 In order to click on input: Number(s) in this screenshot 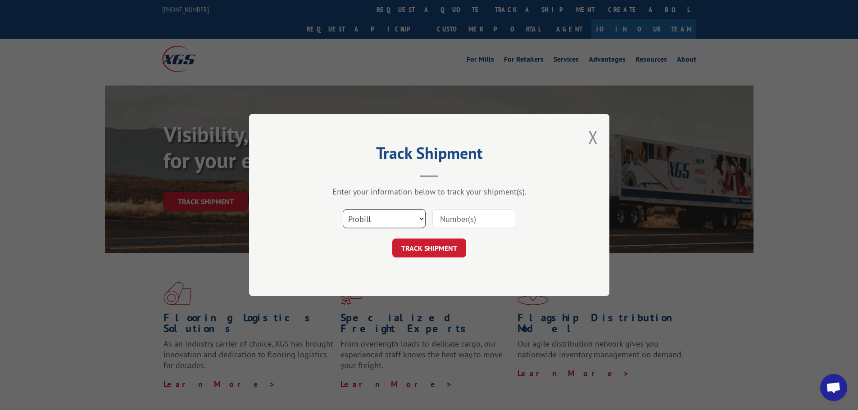, I will do `click(474, 219)`.